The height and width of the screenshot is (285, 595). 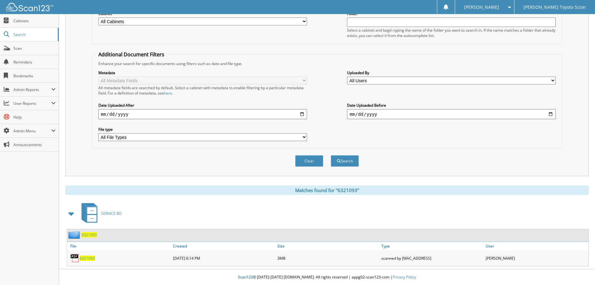 I want to click on div: Matches found for "6321093", so click(x=327, y=190).